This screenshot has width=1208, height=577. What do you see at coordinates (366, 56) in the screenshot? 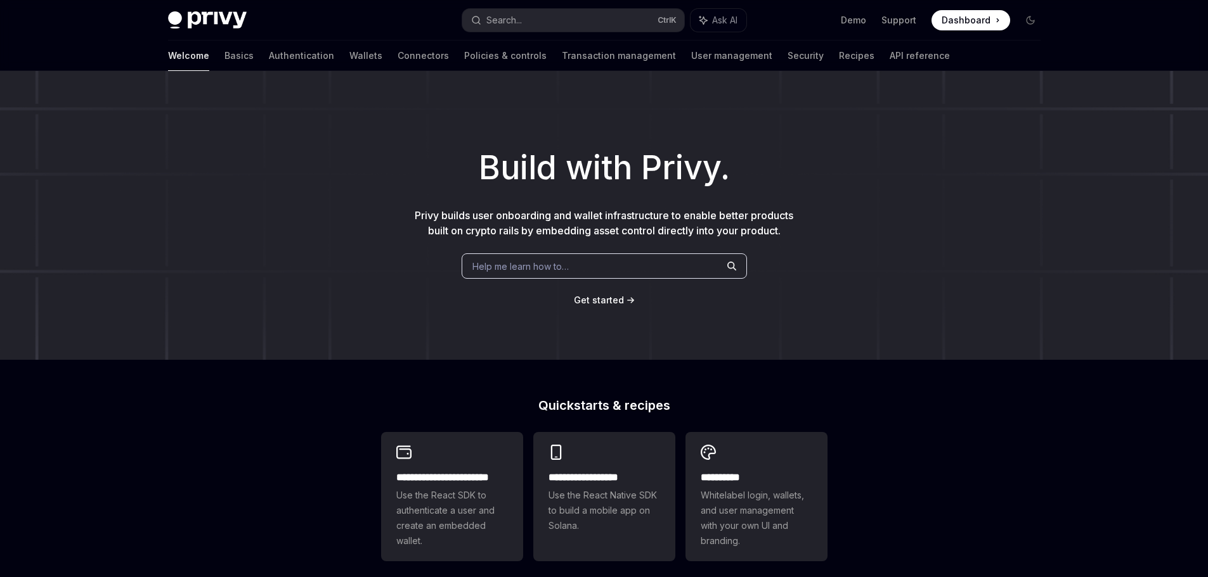
I see `a: Wallets` at bounding box center [366, 56].